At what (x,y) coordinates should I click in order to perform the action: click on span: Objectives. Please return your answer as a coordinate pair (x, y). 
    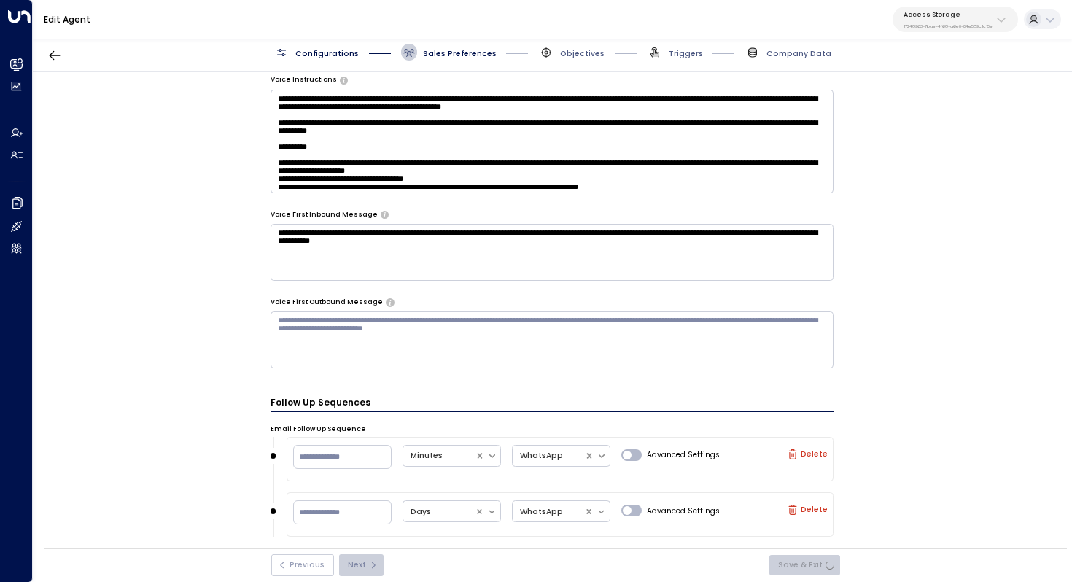
    Looking at the image, I should click on (582, 53).